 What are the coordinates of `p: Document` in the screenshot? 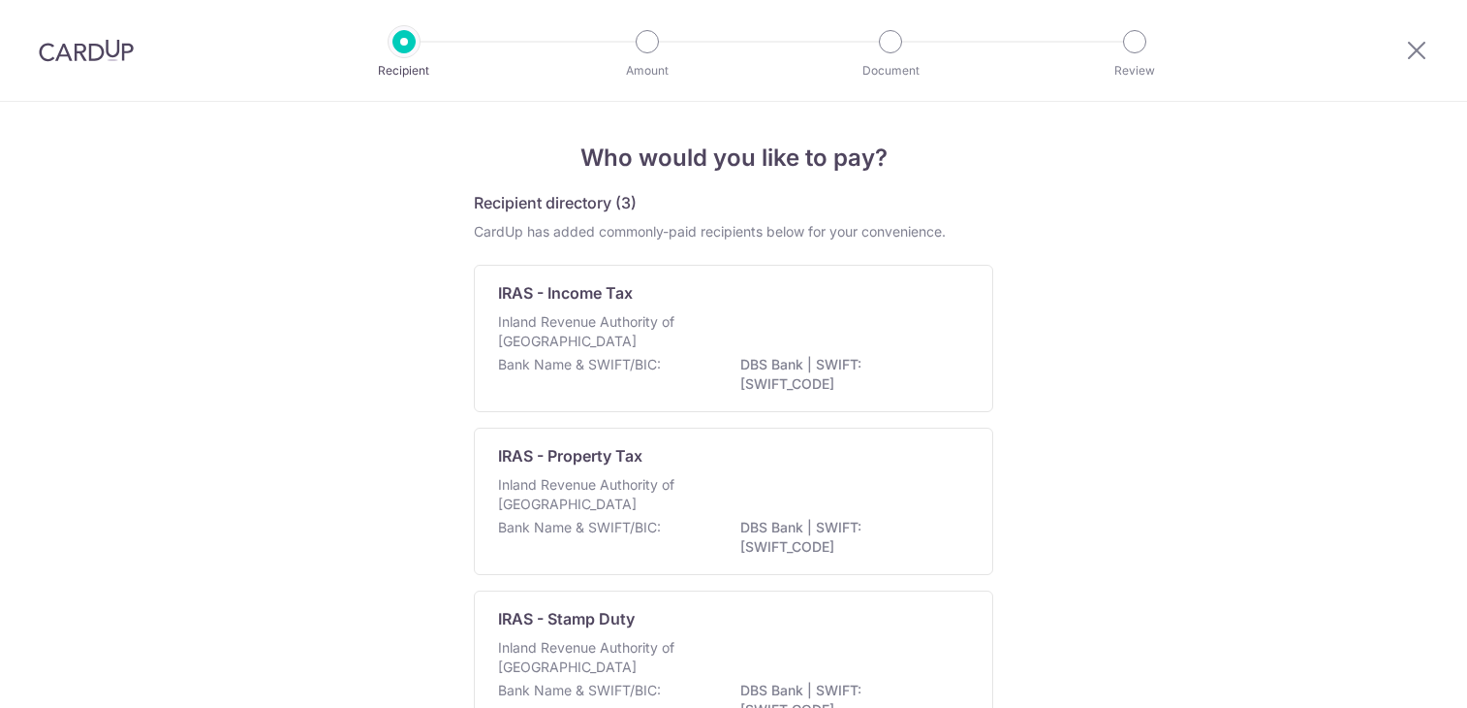 It's located at (891, 71).